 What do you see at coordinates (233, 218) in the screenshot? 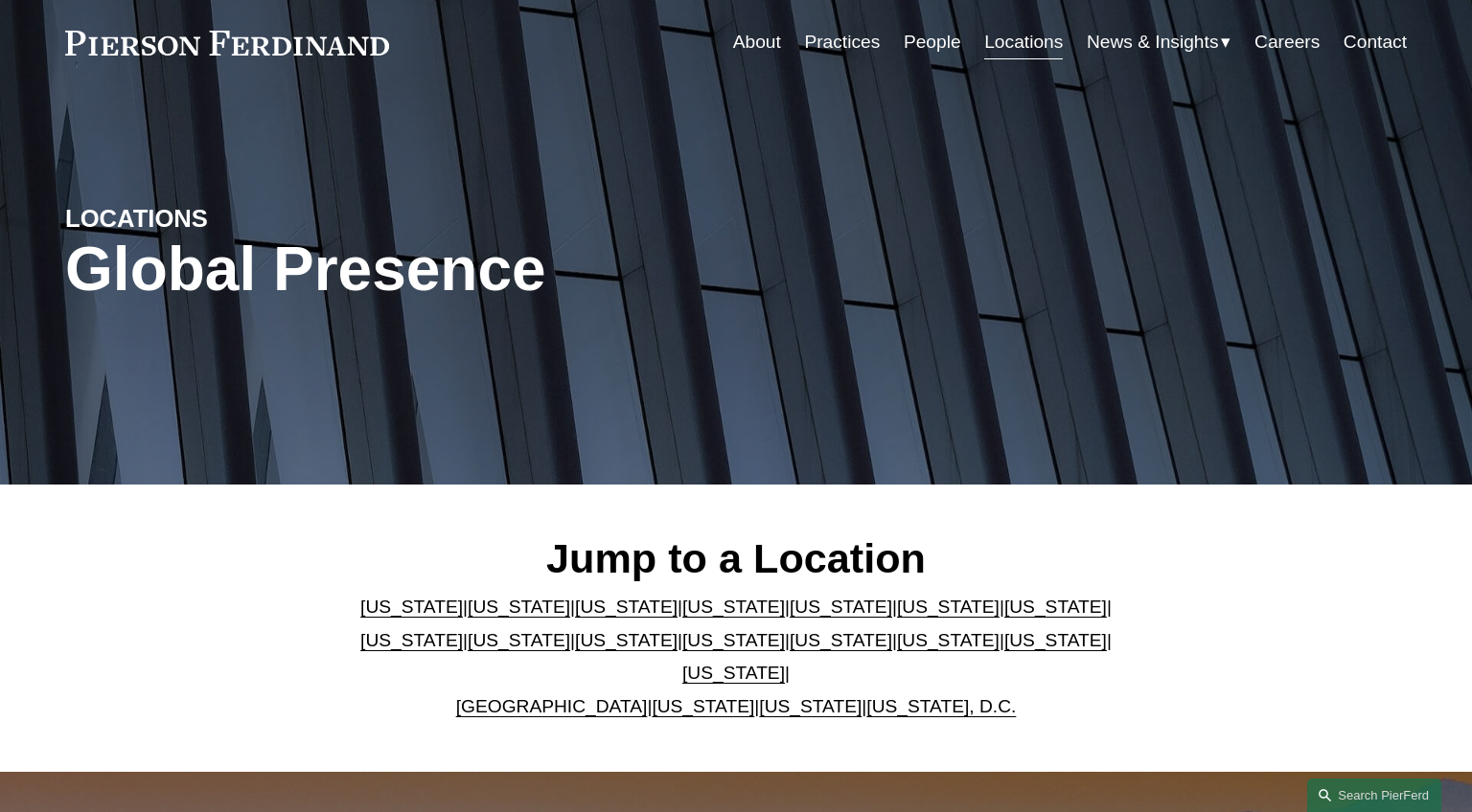
I see `h4: LOCATIONS` at bounding box center [233, 218].